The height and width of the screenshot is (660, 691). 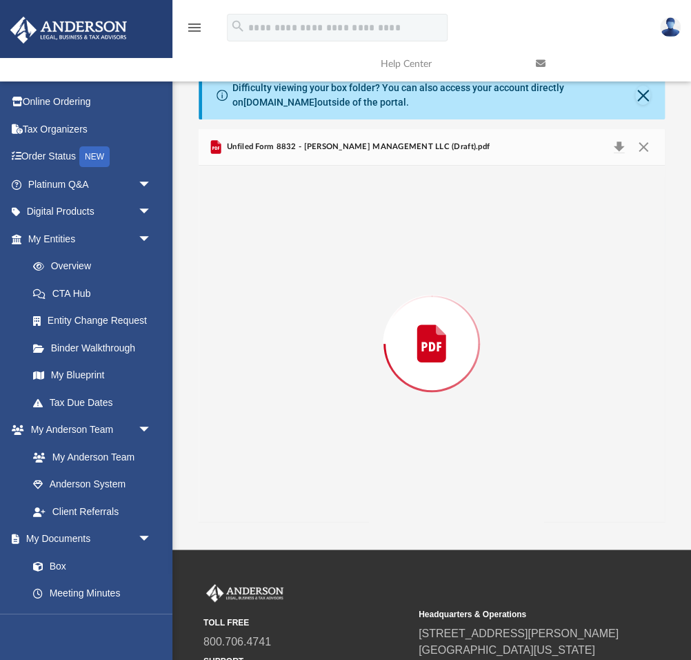 What do you see at coordinates (96, 321) in the screenshot?
I see `a: Entity Change Request` at bounding box center [96, 321].